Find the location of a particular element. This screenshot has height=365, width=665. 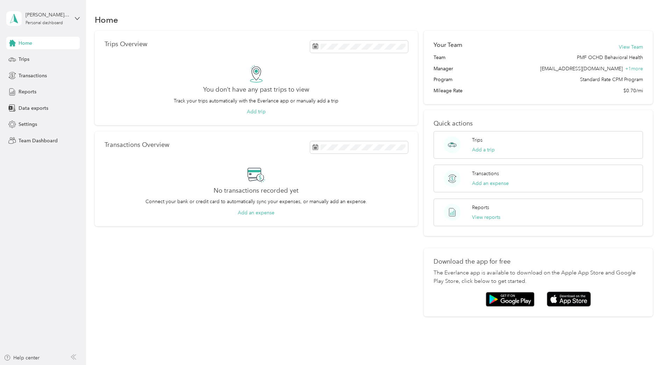

h2: Your Team is located at coordinates (448, 45).